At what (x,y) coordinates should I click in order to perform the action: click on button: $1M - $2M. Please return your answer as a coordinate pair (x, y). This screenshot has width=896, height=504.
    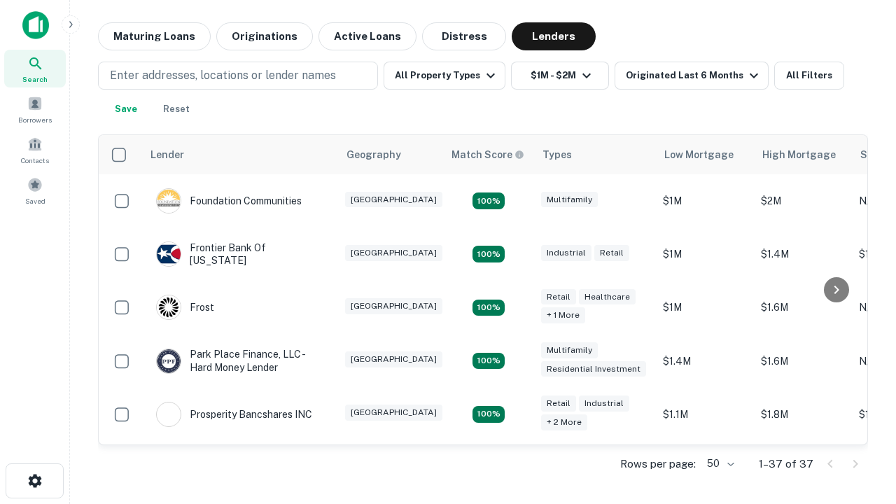
    Looking at the image, I should click on (560, 76).